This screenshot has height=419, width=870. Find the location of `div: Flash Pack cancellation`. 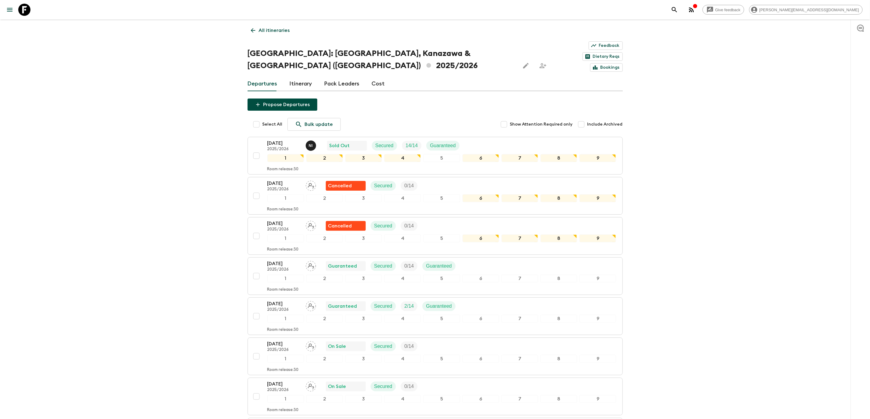

div: Flash Pack cancellation is located at coordinates (345, 226).